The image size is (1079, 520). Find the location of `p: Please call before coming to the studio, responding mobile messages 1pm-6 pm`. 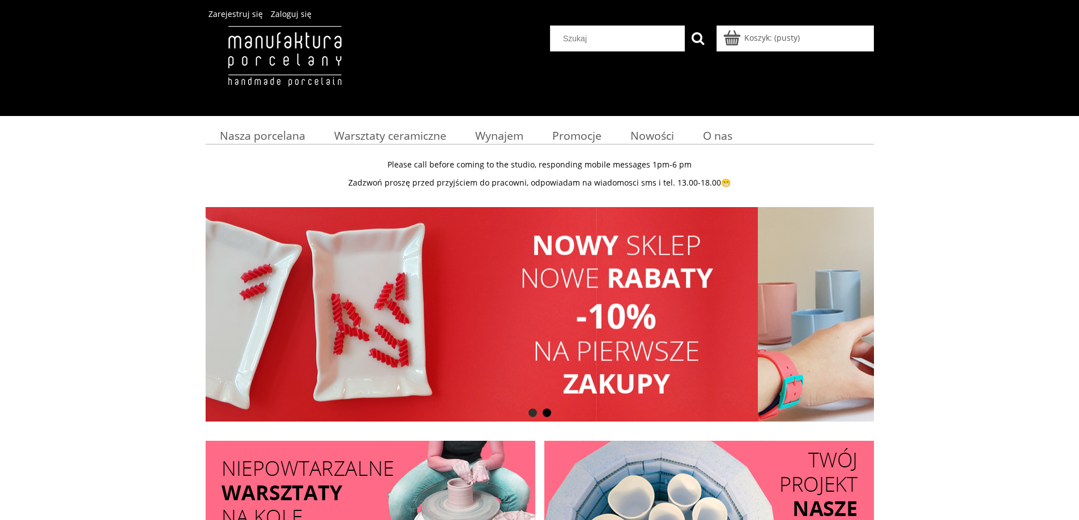

p: Please call before coming to the studio, responding mobile messages 1pm-6 pm is located at coordinates (540, 165).